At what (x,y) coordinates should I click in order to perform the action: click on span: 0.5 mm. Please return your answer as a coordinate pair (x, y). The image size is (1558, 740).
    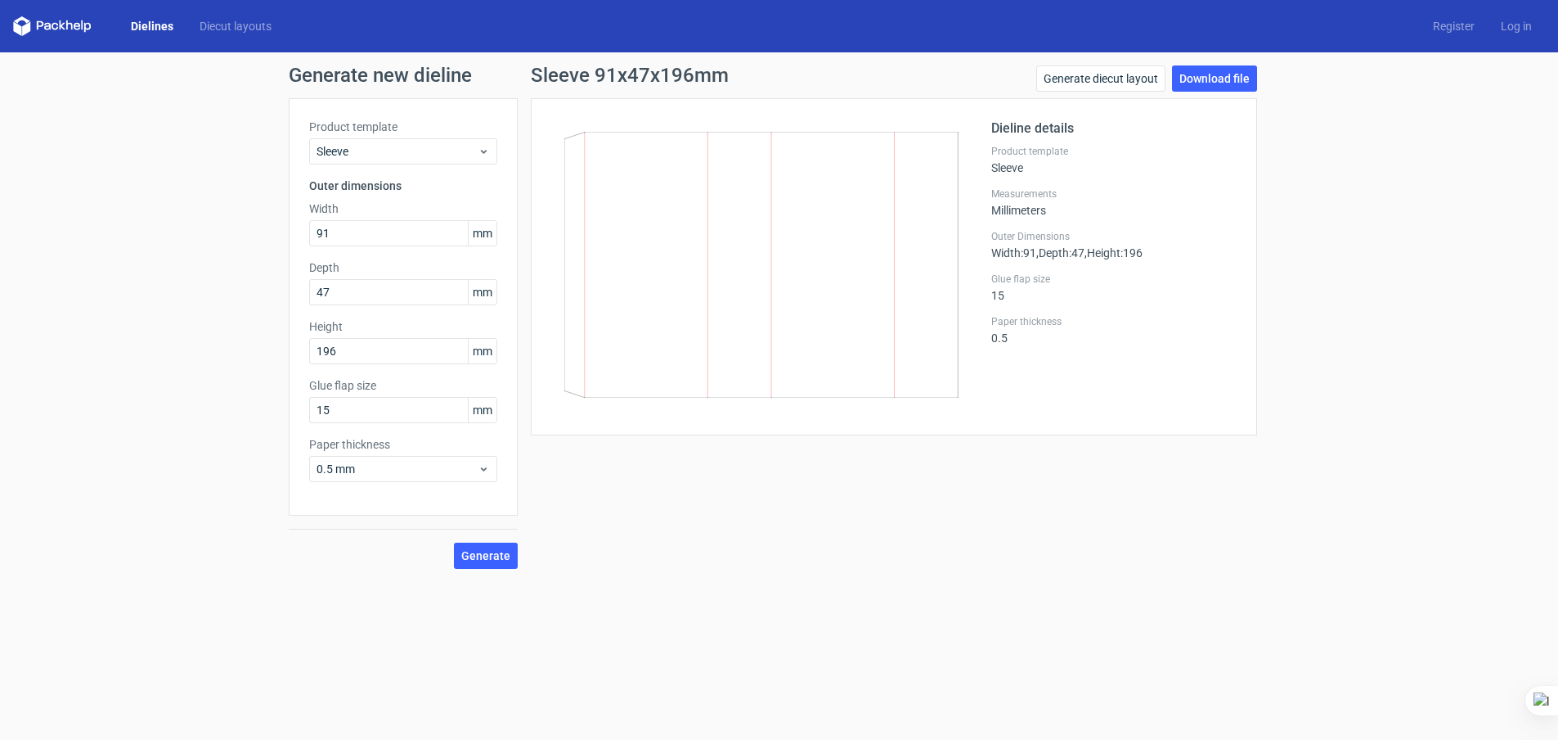
    Looking at the image, I should click on (397, 469).